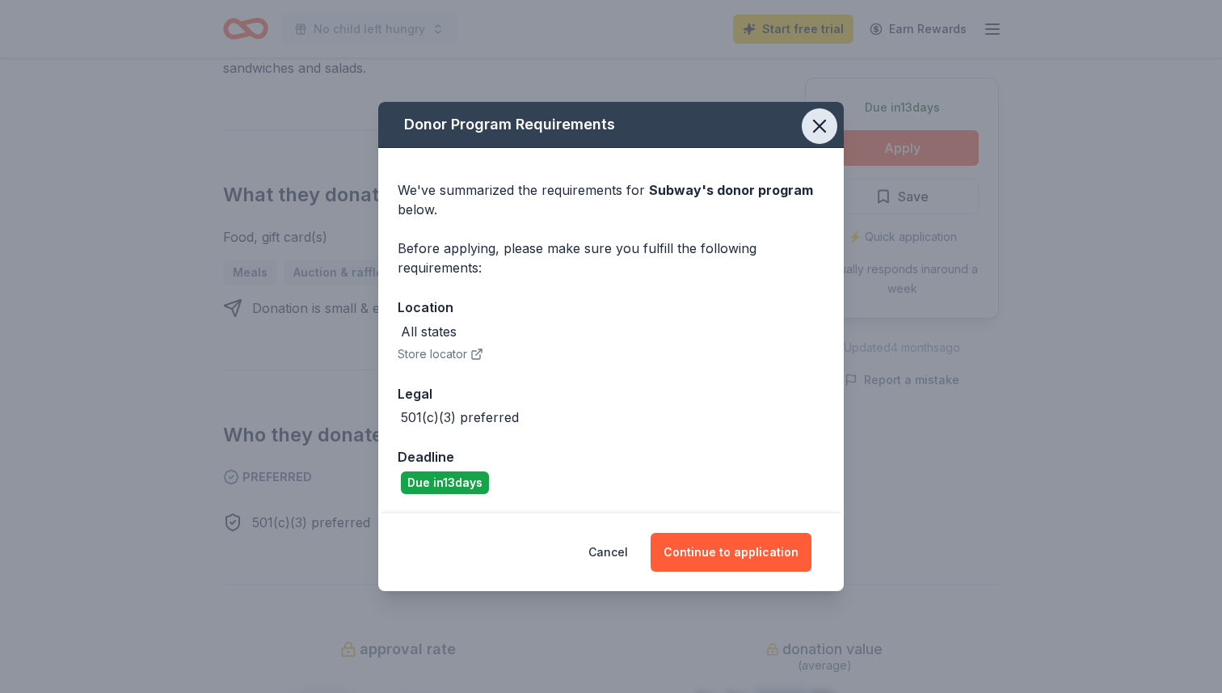 Image resolution: width=1222 pixels, height=693 pixels. I want to click on div: Due in 13 days, so click(444, 482).